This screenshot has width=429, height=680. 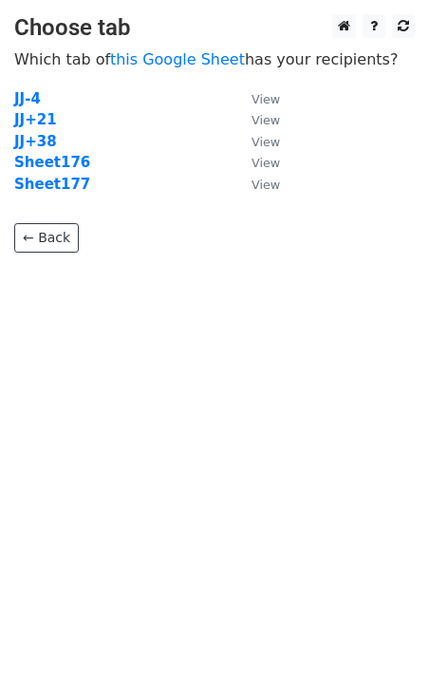 What do you see at coordinates (52, 184) in the screenshot?
I see `a: Sheet177` at bounding box center [52, 184].